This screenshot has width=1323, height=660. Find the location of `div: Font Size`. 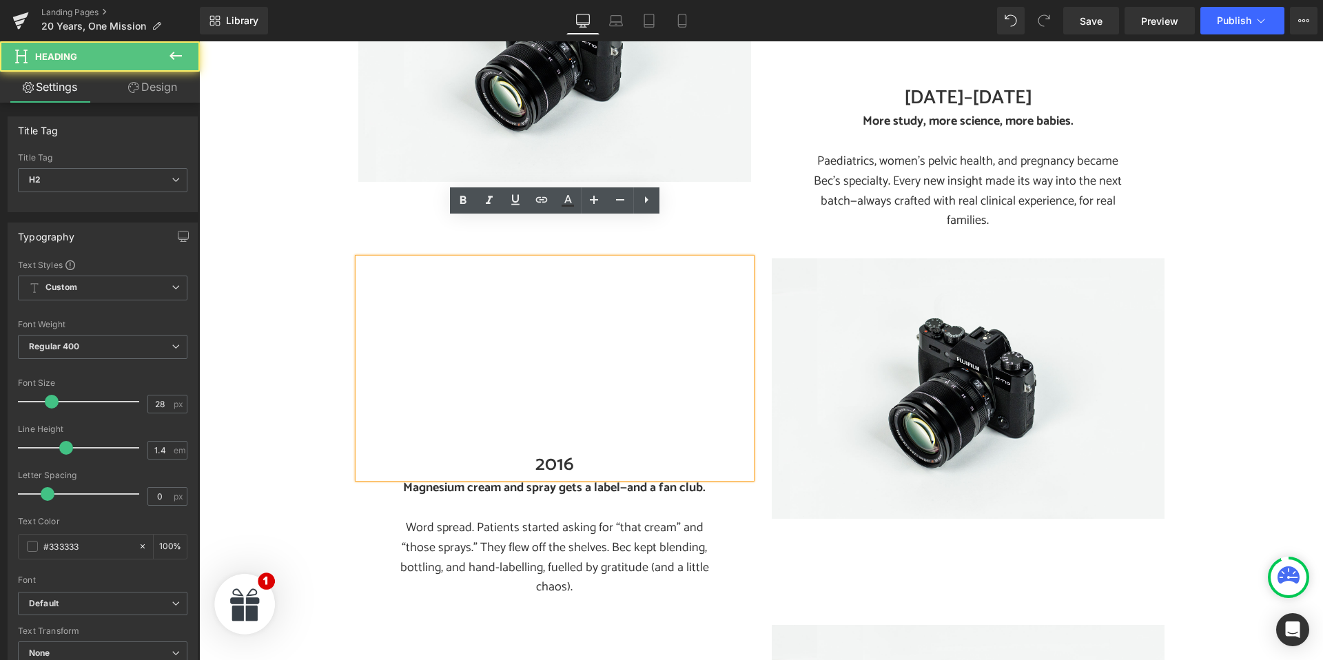

div: Font Size is located at coordinates (103, 383).